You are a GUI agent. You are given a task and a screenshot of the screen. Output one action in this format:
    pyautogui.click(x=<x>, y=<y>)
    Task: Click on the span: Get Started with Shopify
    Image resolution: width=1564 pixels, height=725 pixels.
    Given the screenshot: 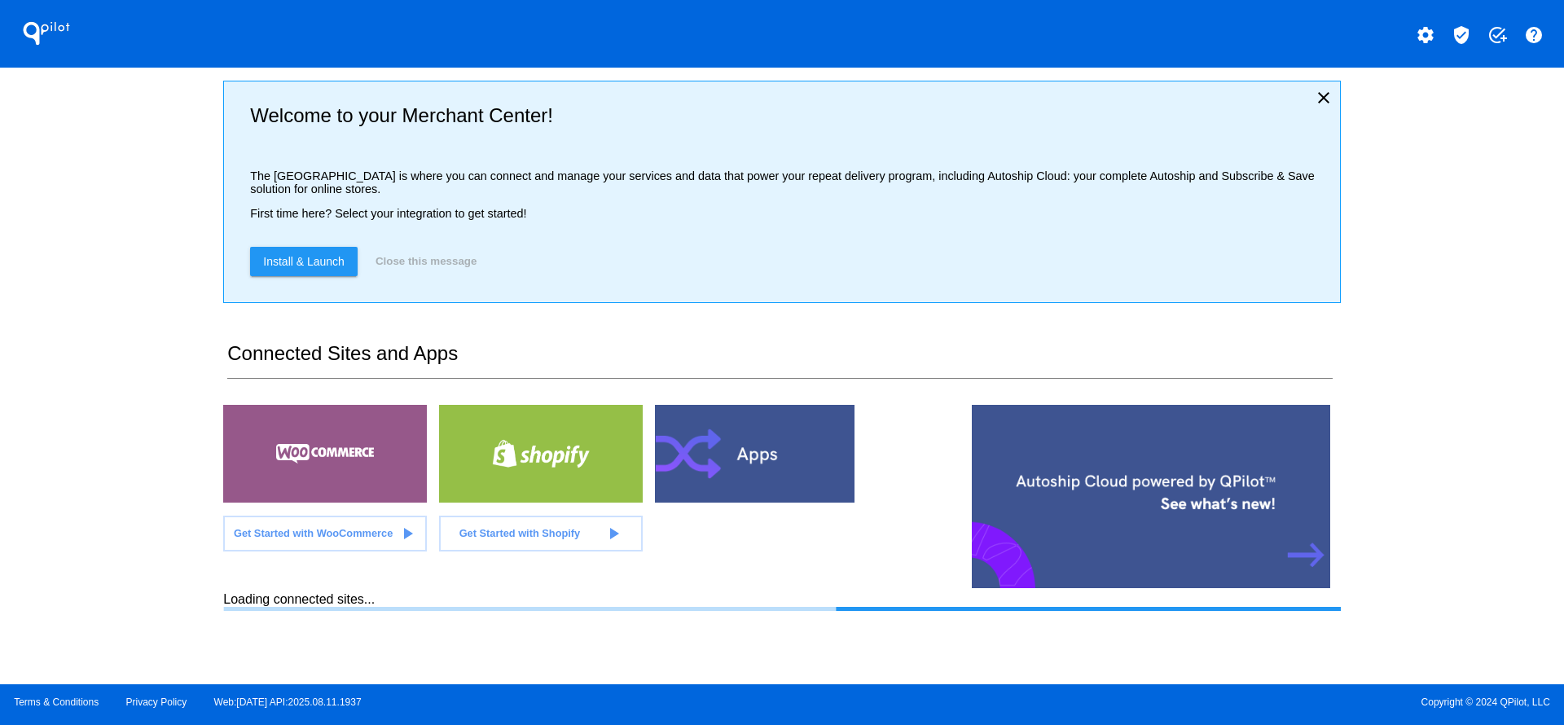 What is the action you would take?
    pyautogui.click(x=520, y=533)
    